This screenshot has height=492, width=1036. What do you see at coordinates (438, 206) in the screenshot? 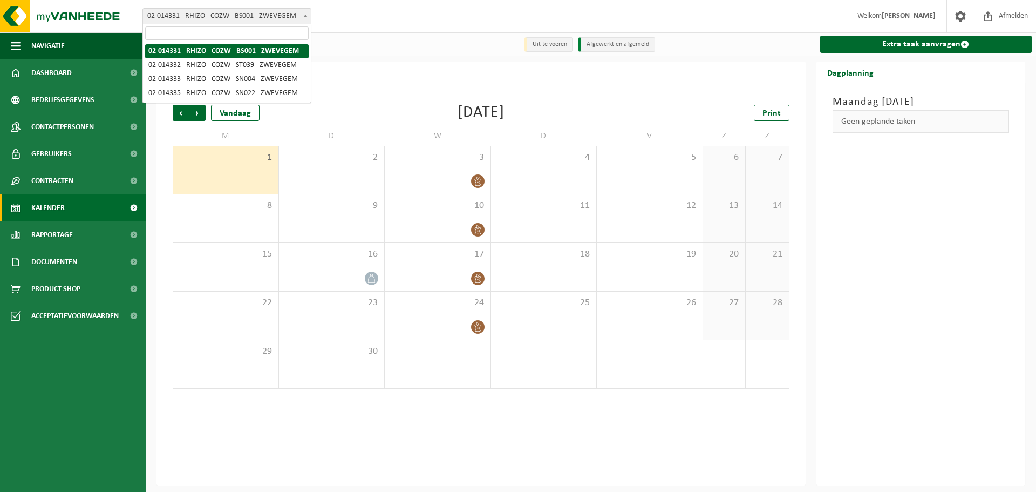
I see `span: 10` at bounding box center [438, 206].